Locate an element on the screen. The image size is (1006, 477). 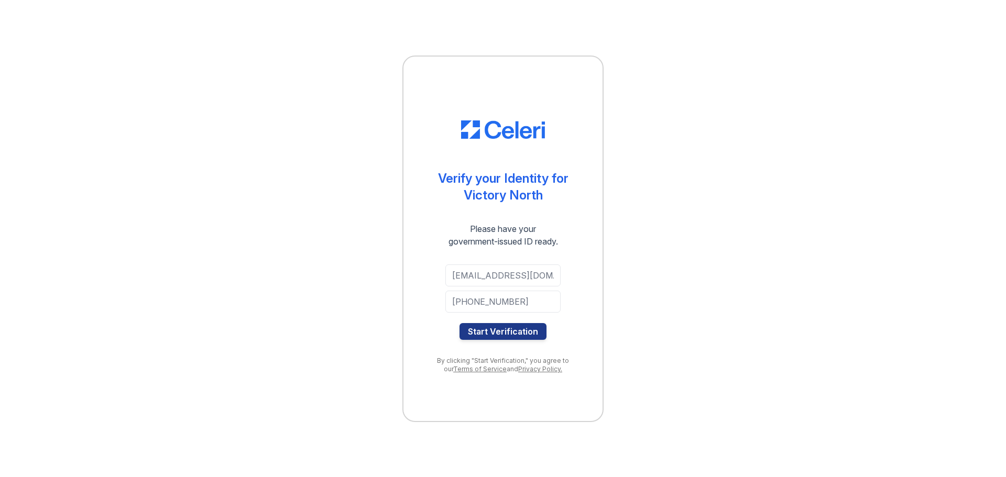
a: Privacy Policy. is located at coordinates (540, 369).